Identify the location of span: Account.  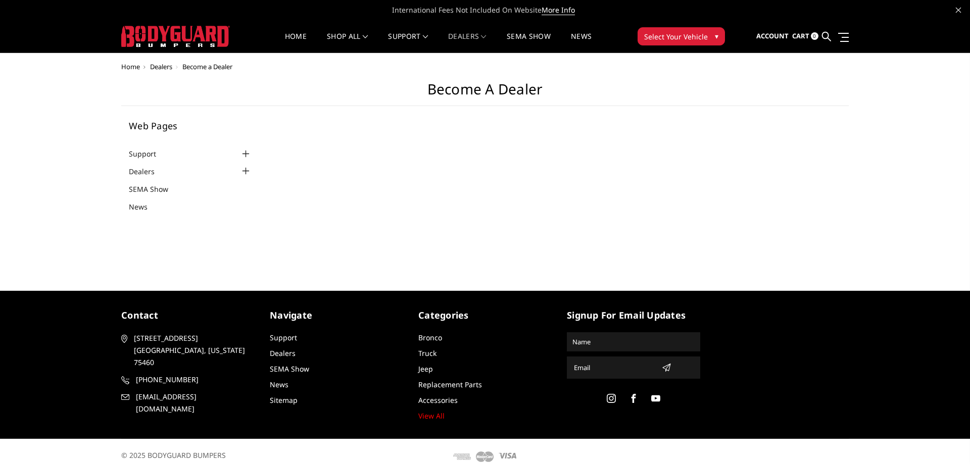
(772, 36).